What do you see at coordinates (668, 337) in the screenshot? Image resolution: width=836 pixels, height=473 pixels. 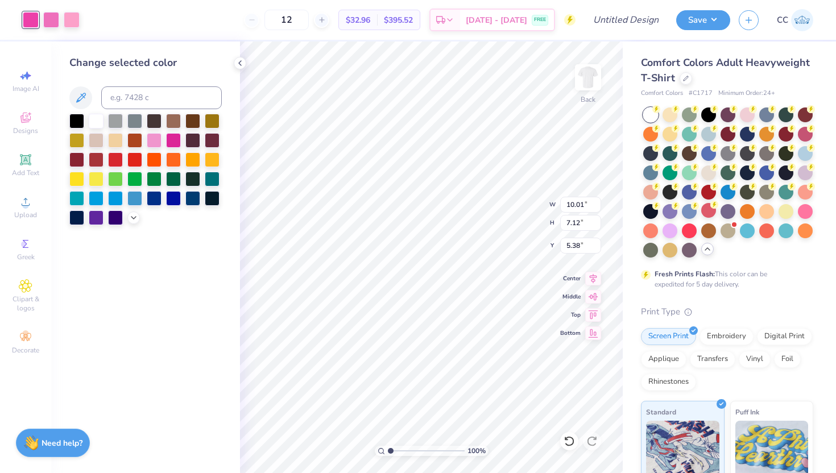 I see `div: Screen Print` at bounding box center [668, 337].